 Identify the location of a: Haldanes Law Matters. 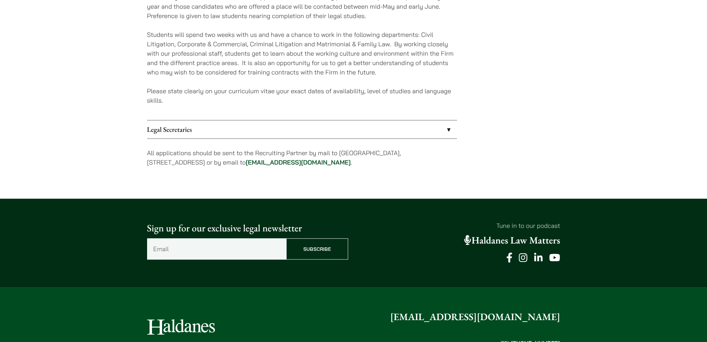
(512, 240).